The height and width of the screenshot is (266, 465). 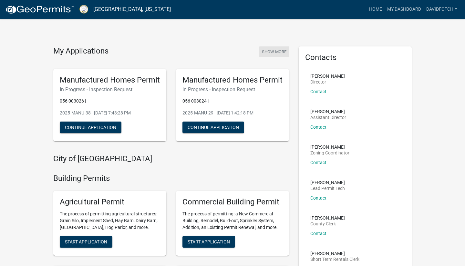 What do you see at coordinates (327, 189) in the screenshot?
I see `p: Lead Permit Tech` at bounding box center [327, 189].